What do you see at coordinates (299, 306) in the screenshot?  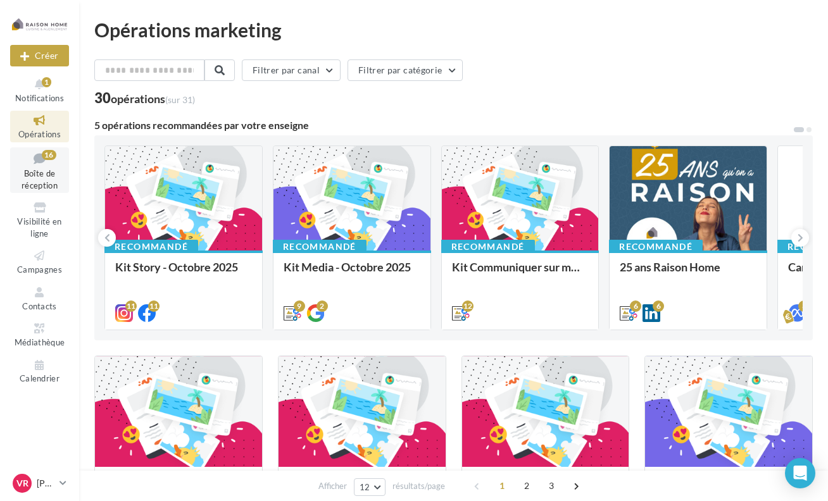 I see `div: 9` at bounding box center [299, 306].